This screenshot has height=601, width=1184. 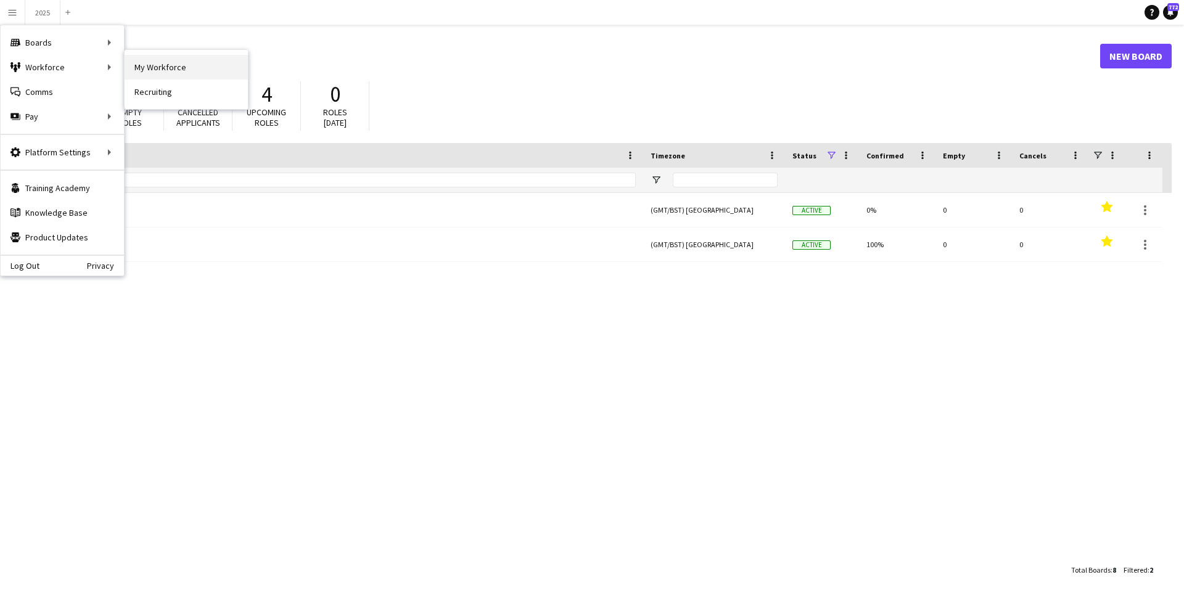 I want to click on a: My Workforce, so click(x=186, y=67).